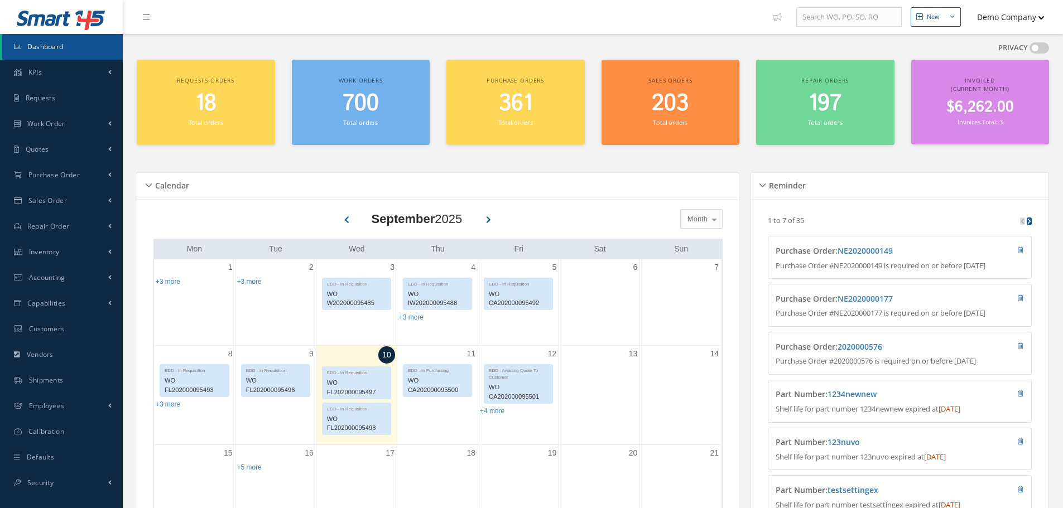 The image size is (1063, 508). I want to click on div: WO IW202000095488, so click(437, 299).